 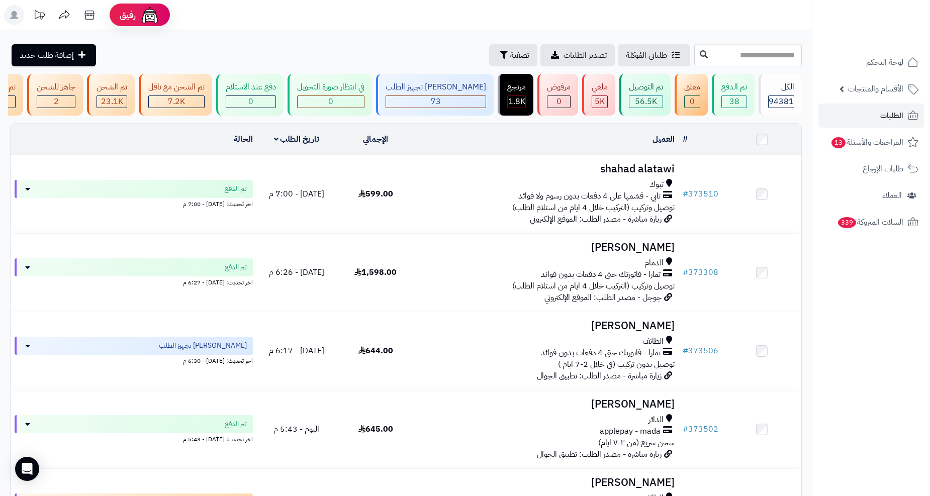 I want to click on a: المراجعات والأسئلة13, so click(x=871, y=142).